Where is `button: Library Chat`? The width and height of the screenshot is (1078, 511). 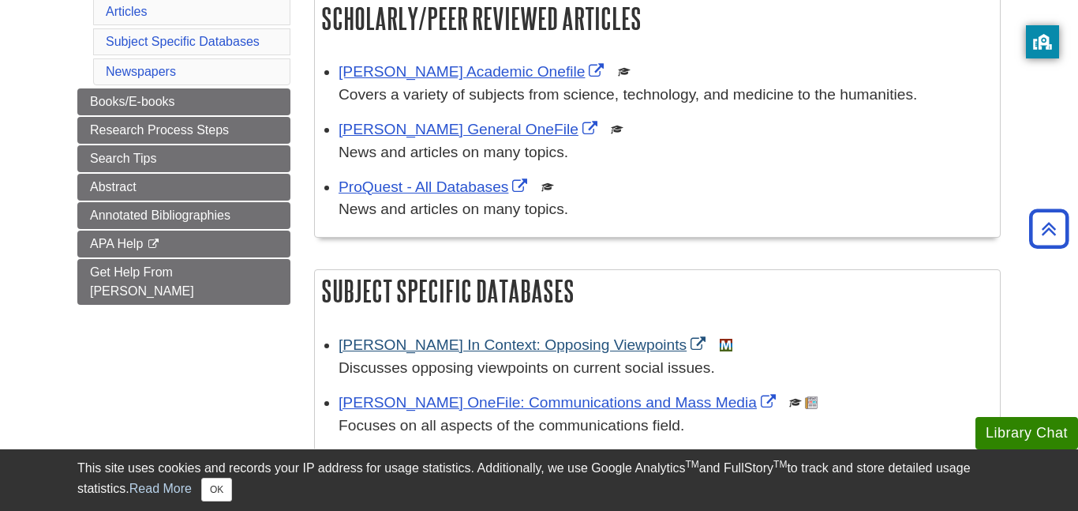
button: Library Chat is located at coordinates (1027, 432).